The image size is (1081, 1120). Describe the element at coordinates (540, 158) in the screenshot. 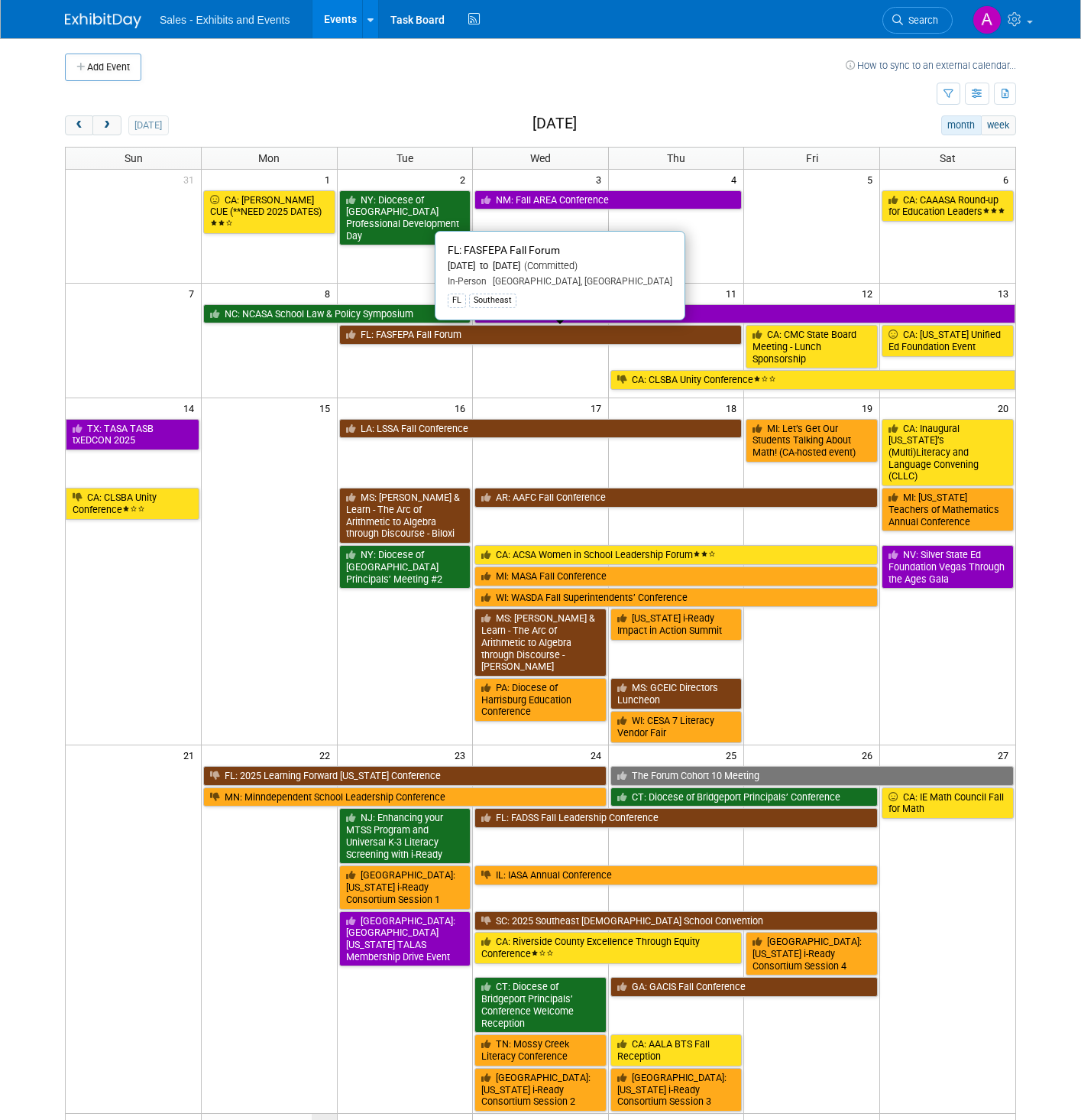

I see `span: Wed` at that location.